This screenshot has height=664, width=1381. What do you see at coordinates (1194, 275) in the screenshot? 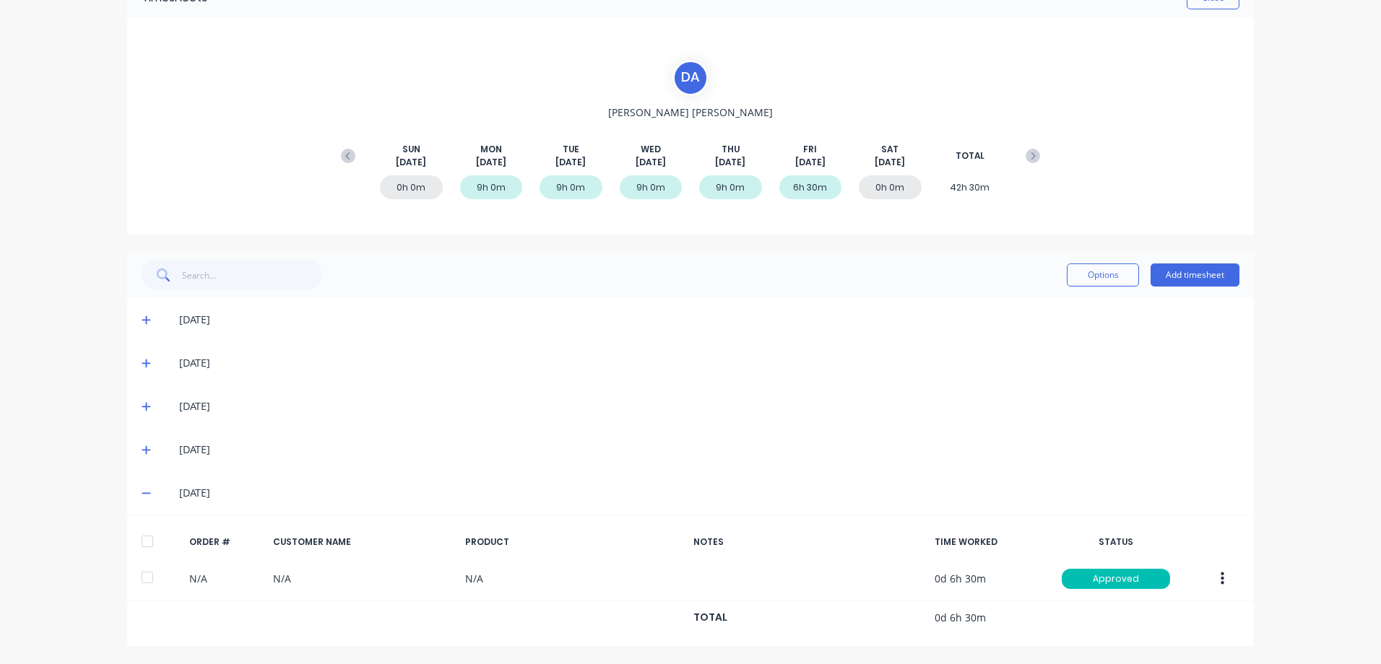
I see `button: Add timesheet` at bounding box center [1194, 275].